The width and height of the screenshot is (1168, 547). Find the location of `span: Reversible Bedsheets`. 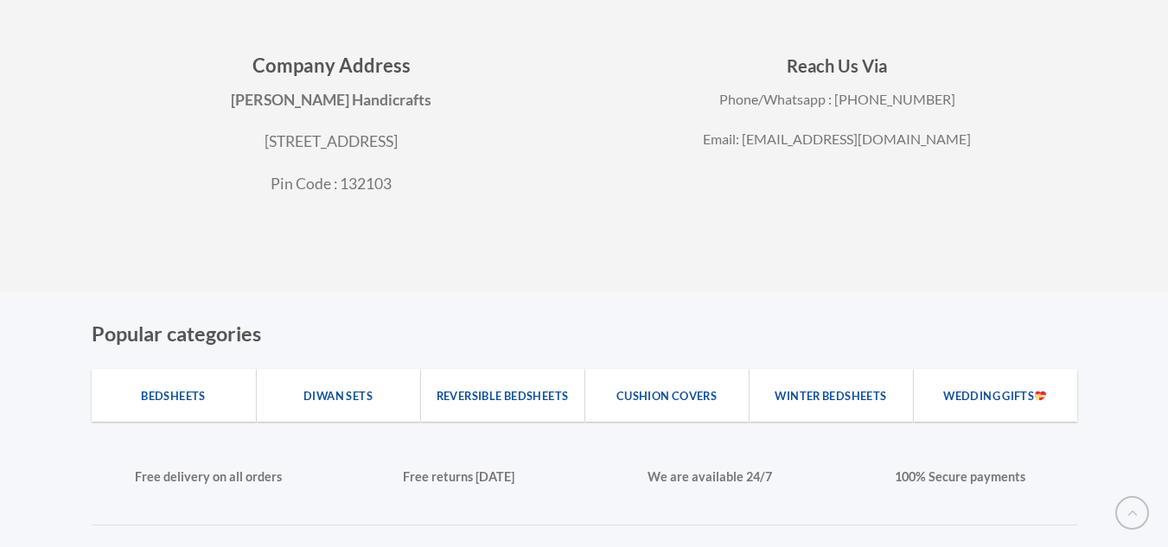

span: Reversible Bedsheets is located at coordinates (502, 396).